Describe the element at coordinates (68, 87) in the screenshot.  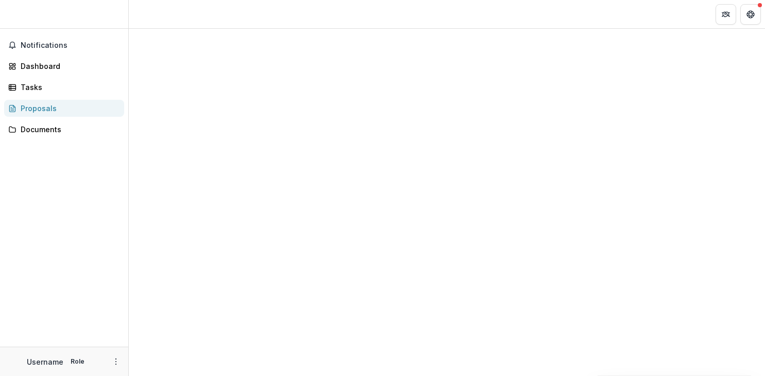
I see `div: Tasks` at that location.